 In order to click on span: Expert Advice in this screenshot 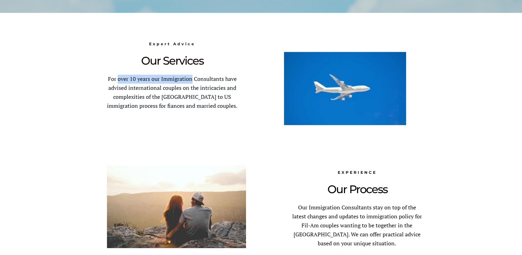, I will do `click(172, 44)`.